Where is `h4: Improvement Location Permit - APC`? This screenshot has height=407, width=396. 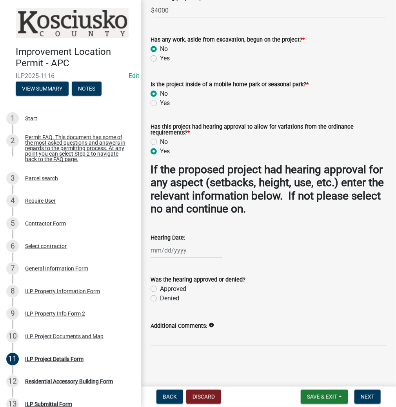
h4: Improvement Location Permit - APC is located at coordinates (75, 58).